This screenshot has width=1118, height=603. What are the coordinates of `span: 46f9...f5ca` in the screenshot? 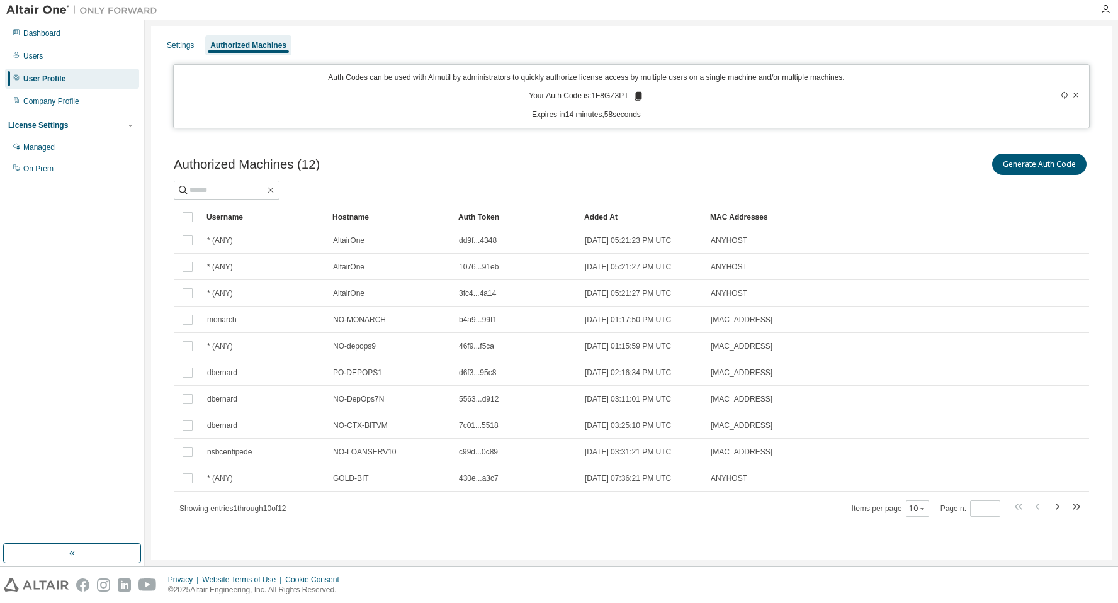 It's located at (477, 346).